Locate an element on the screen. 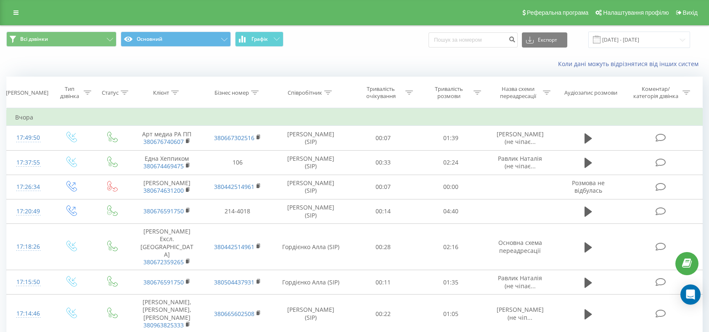  div: 17:37:55 is located at coordinates (28, 162).